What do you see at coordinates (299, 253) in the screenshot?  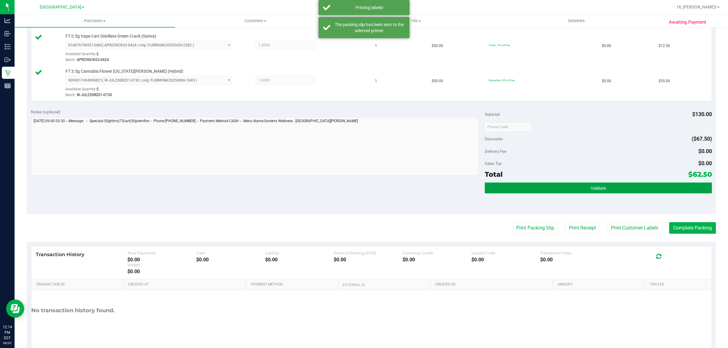 I see `div: CanPay` at bounding box center [299, 253].